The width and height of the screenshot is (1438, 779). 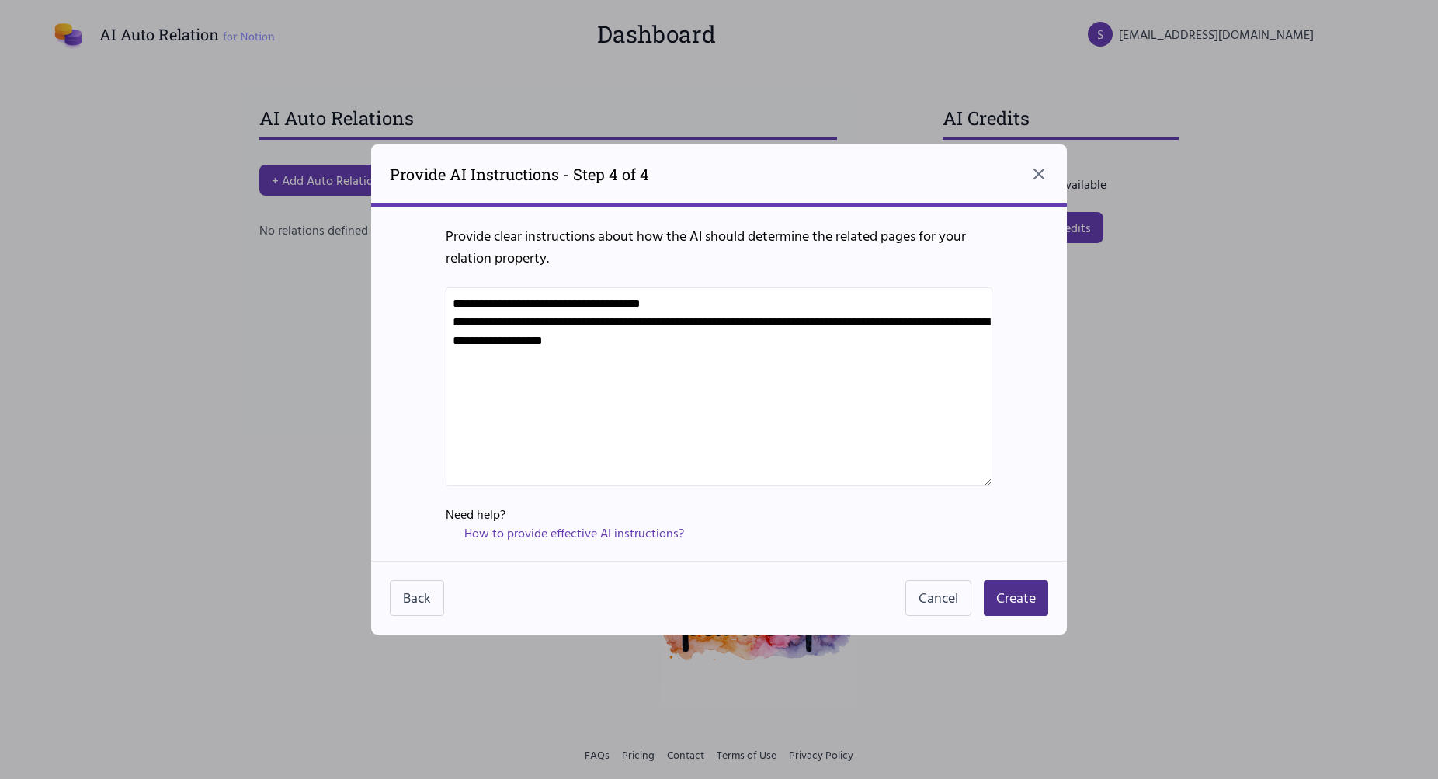 What do you see at coordinates (520, 174) in the screenshot?
I see `h2: Provide AI Instructions - Step 4 of 4` at bounding box center [520, 174].